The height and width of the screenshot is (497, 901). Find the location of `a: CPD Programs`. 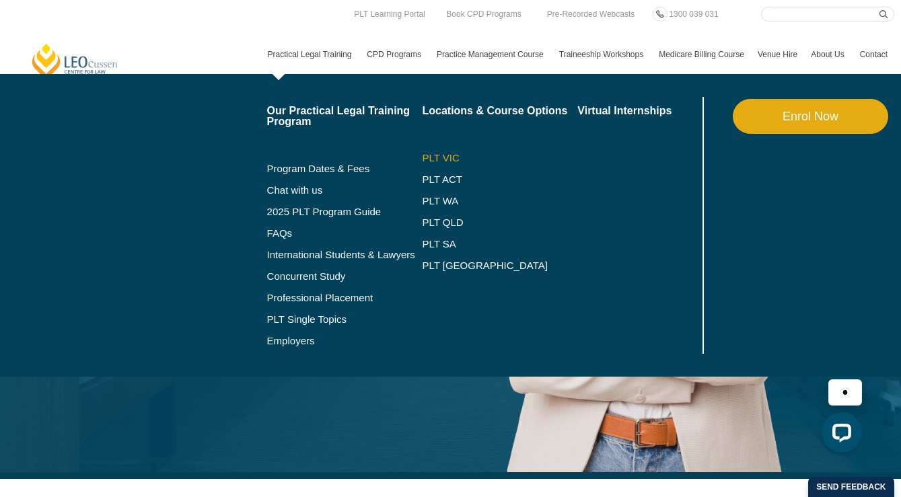

a: CPD Programs is located at coordinates (395, 54).